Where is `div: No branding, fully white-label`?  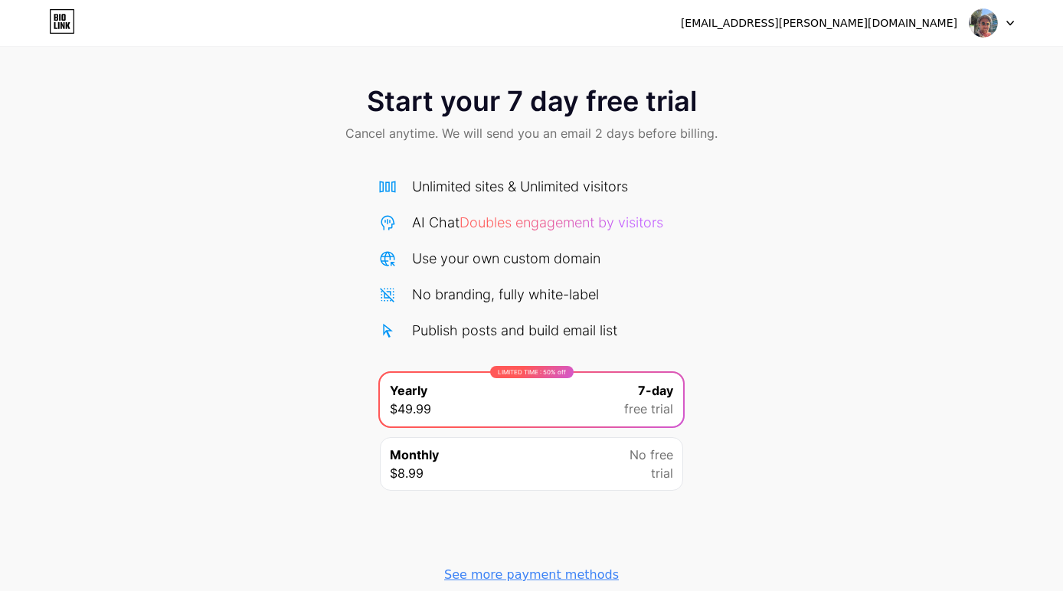
div: No branding, fully white-label is located at coordinates (505, 294).